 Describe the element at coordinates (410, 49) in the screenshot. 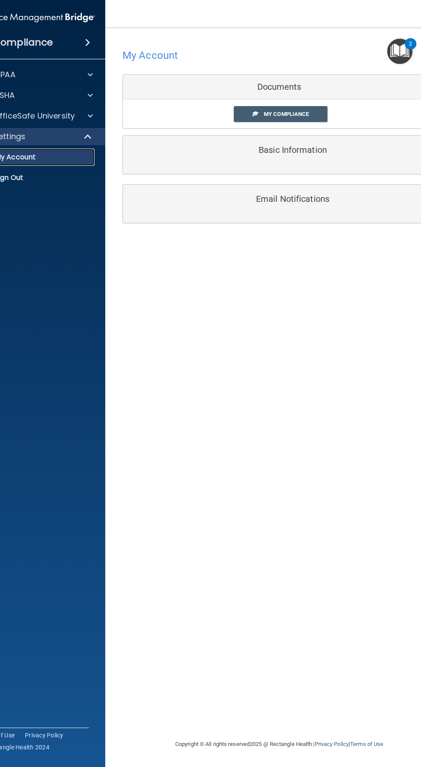

I see `div: 2` at that location.